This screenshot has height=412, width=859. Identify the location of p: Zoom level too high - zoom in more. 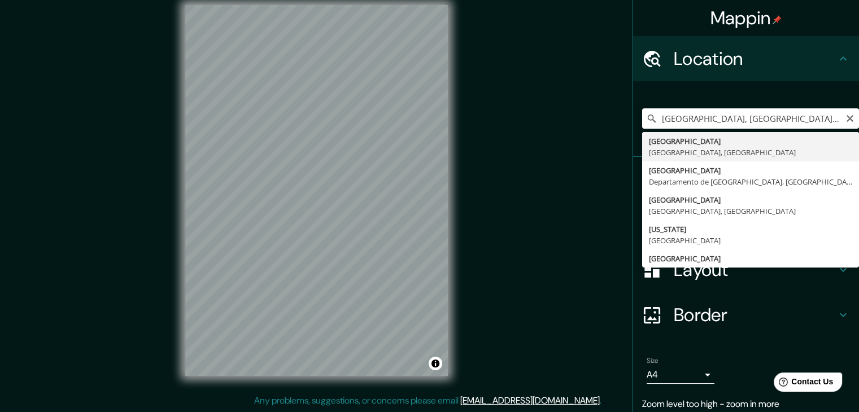
(746, 404).